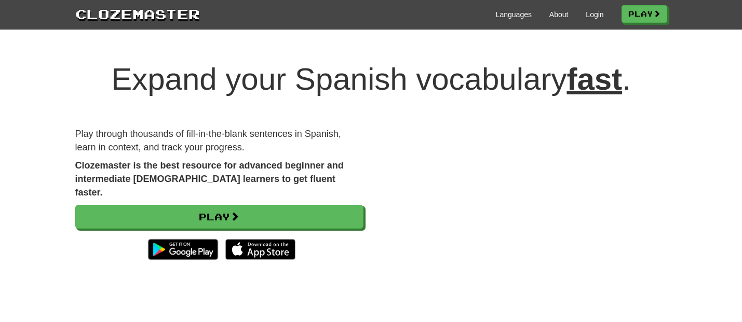 Image resolution: width=742 pixels, height=322 pixels. What do you see at coordinates (559, 15) in the screenshot?
I see `a: About` at bounding box center [559, 15].